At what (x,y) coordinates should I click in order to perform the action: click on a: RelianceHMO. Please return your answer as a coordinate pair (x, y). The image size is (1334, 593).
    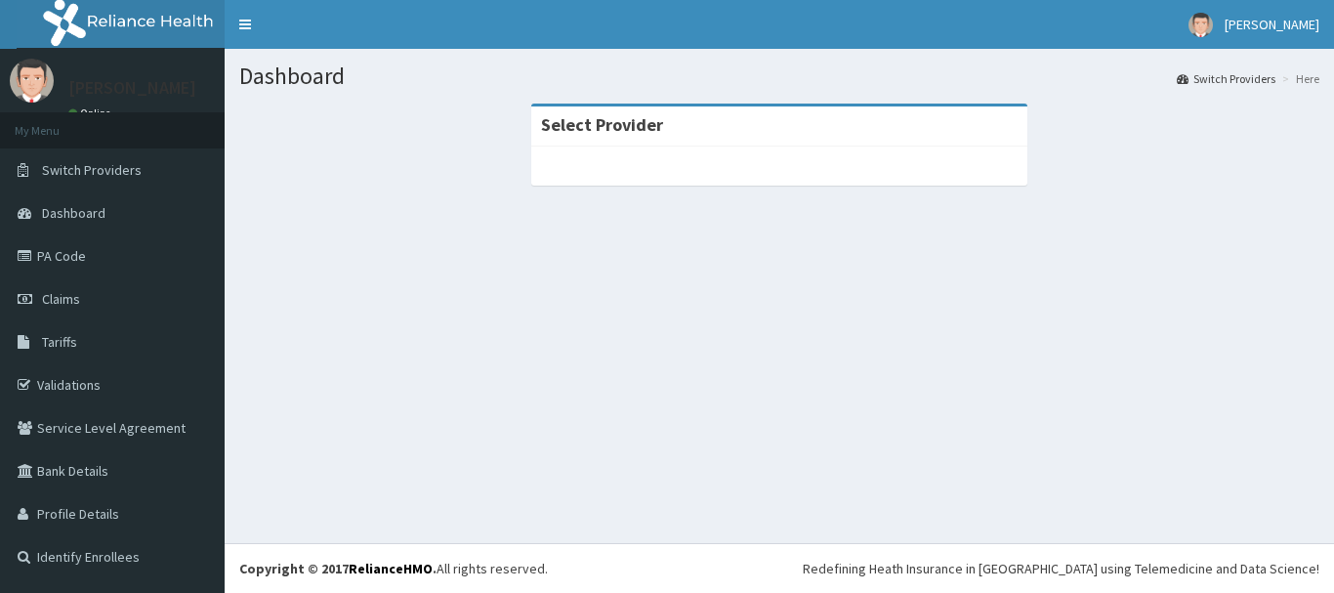
    Looking at the image, I should click on (391, 568).